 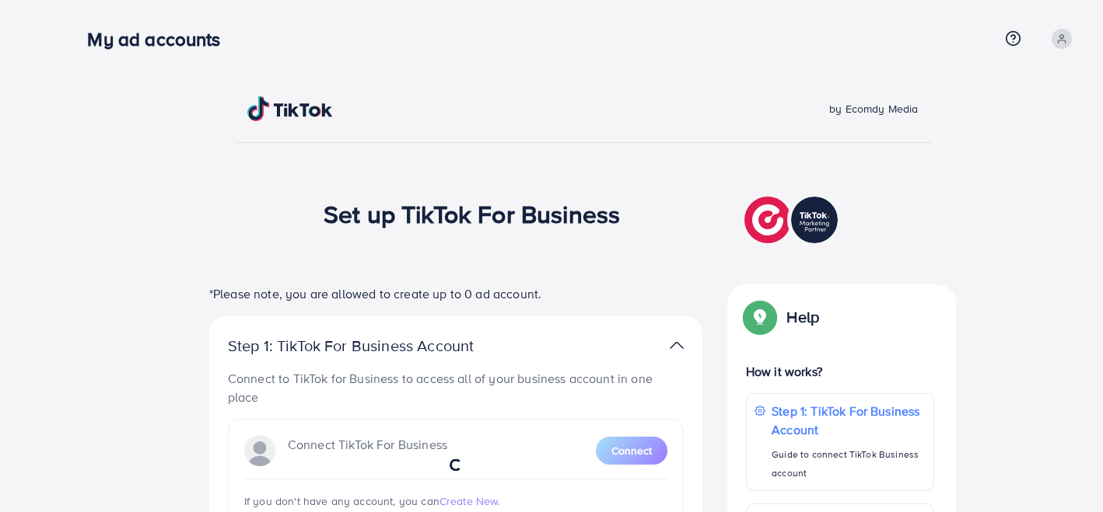 What do you see at coordinates (290, 109) in the screenshot?
I see `img: TikTok` at bounding box center [290, 109].